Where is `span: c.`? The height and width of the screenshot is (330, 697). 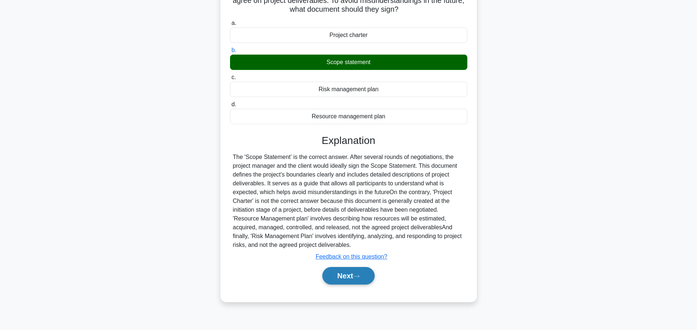 span: c. is located at coordinates (234, 77).